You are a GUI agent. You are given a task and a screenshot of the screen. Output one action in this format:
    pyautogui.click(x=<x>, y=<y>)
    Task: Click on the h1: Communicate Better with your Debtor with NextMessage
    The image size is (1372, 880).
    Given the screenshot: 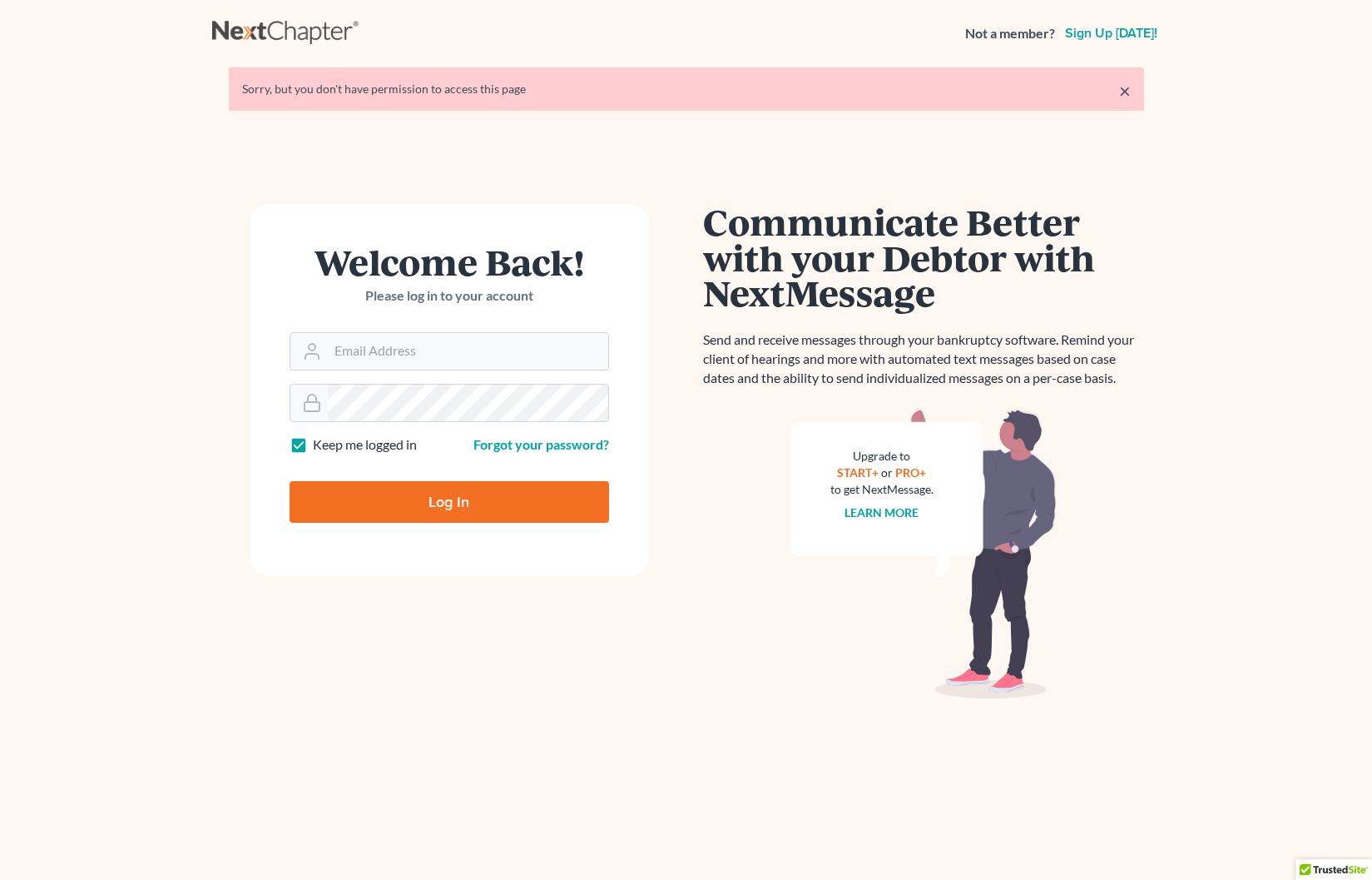 What is the action you would take?
    pyautogui.click(x=923, y=257)
    